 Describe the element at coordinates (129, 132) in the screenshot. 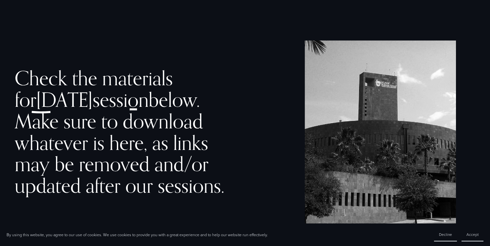

I see `h2: Check the materials for session . Make sure to download whatever is here, as links may be removed...` at that location.